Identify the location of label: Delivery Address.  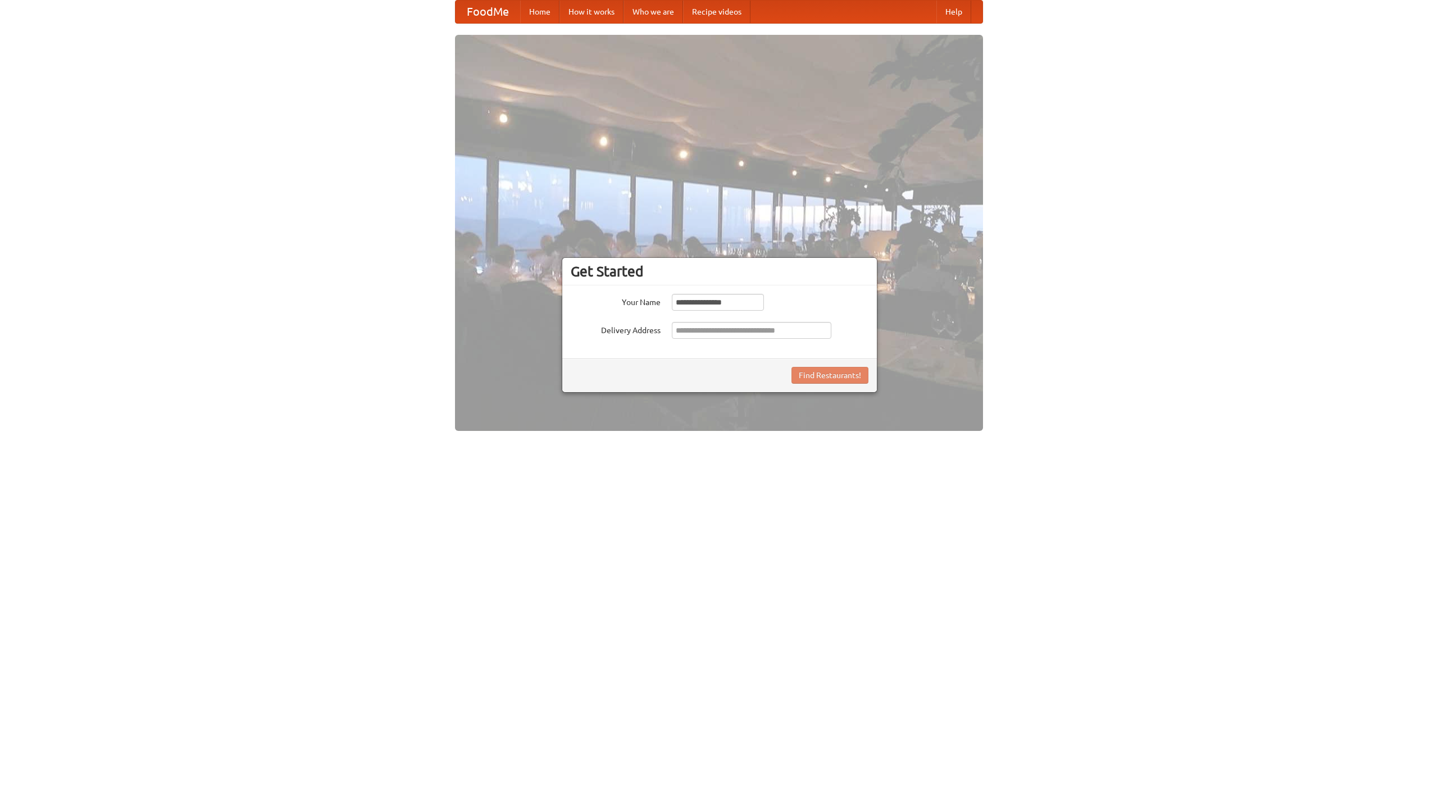
(616, 329).